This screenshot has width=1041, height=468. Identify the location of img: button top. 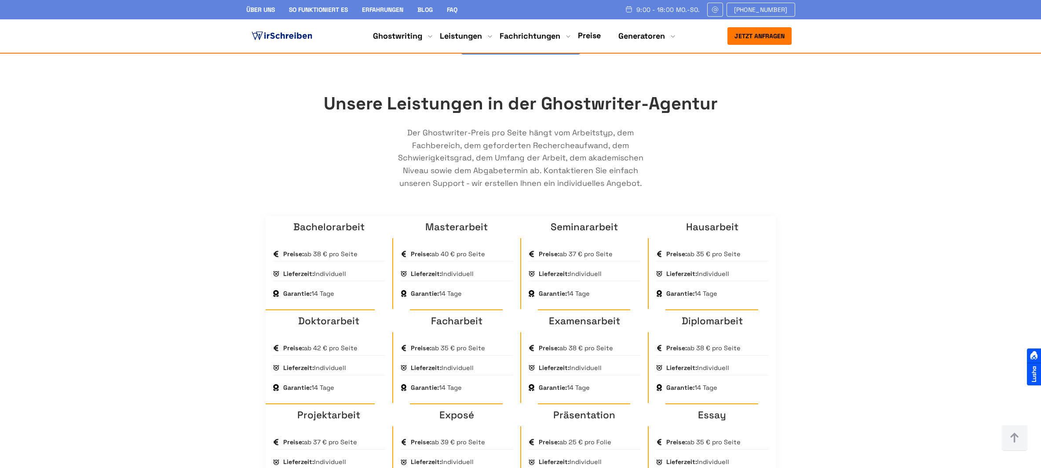
(1014, 438).